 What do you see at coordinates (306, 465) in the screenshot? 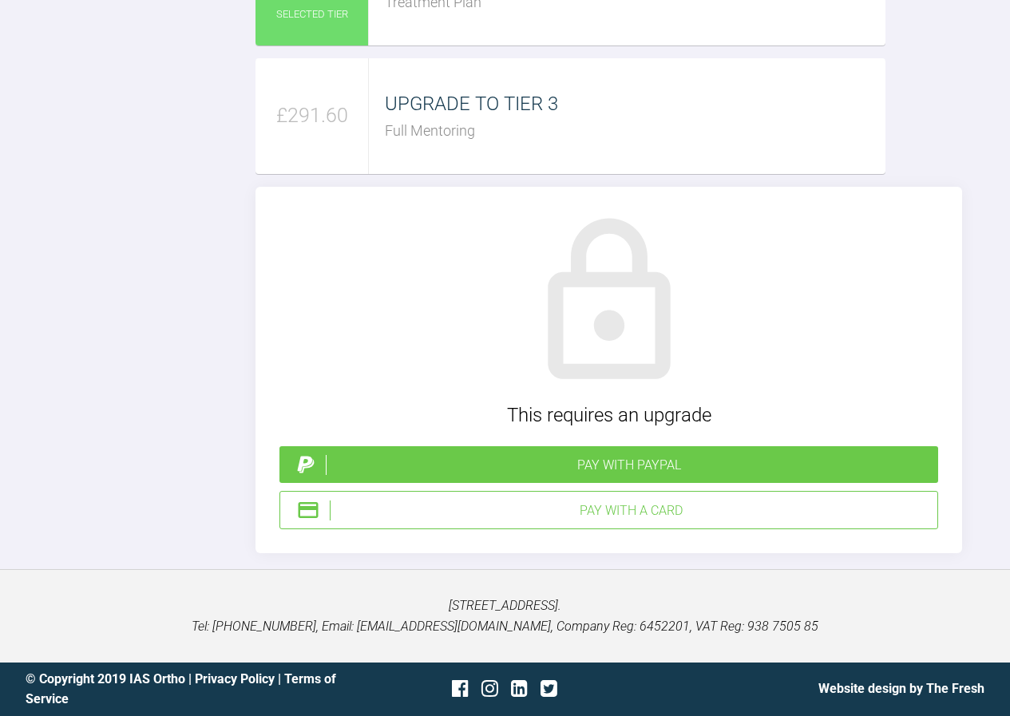
I see `img: paypal.a7a4ce45.svg` at bounding box center [306, 465].